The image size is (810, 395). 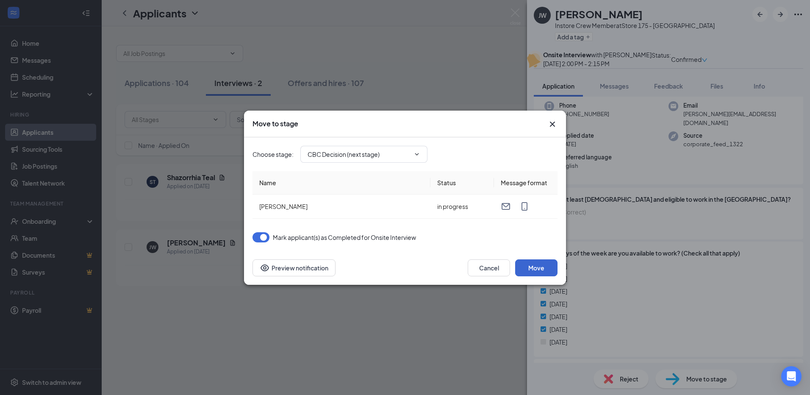 I want to click on span: Mark applicant(s) as Completed for Onsite Interview, so click(x=344, y=237).